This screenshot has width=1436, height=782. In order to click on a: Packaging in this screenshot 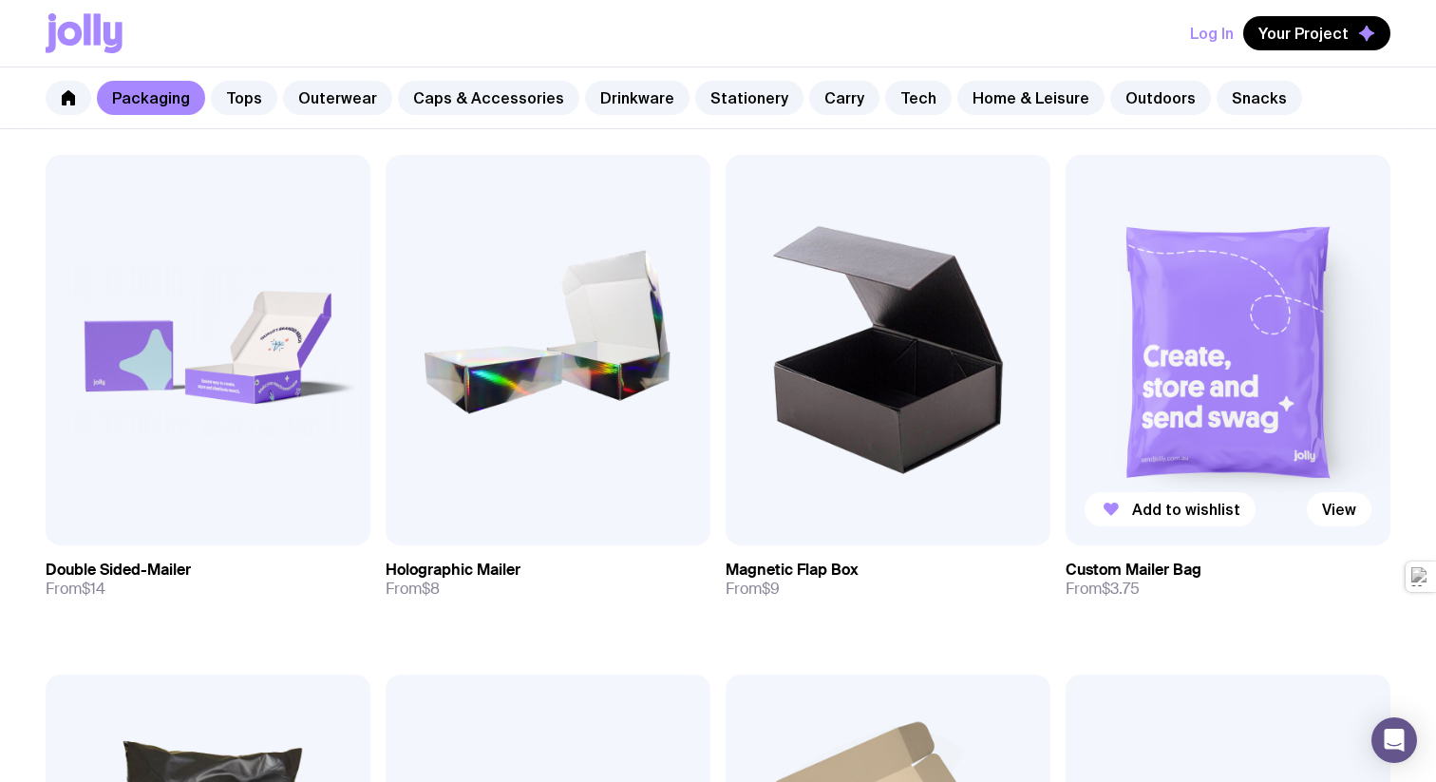, I will do `click(151, 98)`.